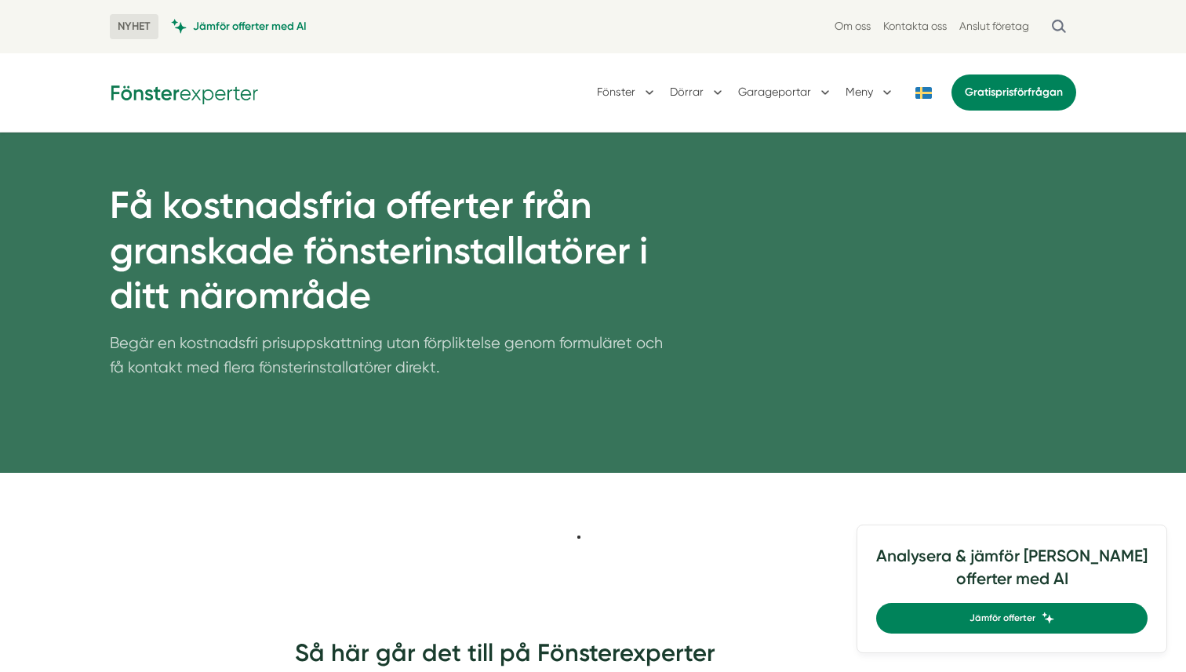  Describe the element at coordinates (238, 26) in the screenshot. I see `a: Jämför offerter med AI` at that location.